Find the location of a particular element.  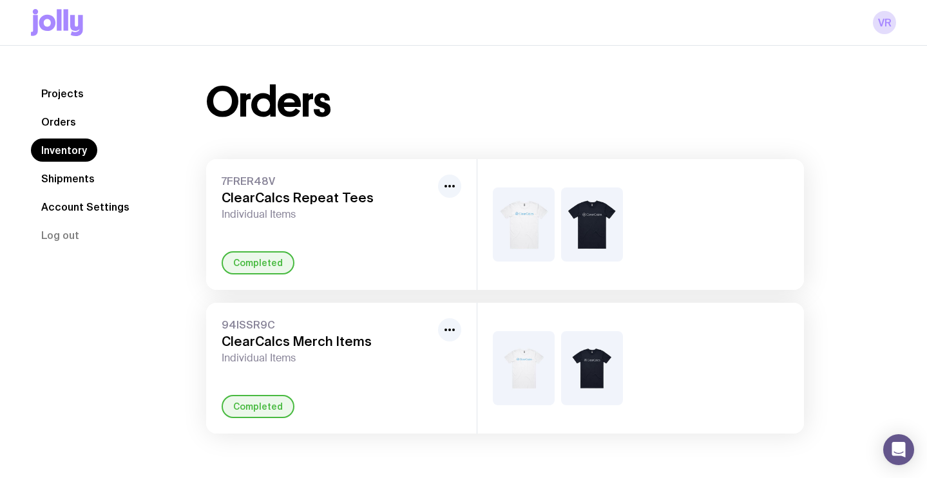

a: VR is located at coordinates (885, 23).